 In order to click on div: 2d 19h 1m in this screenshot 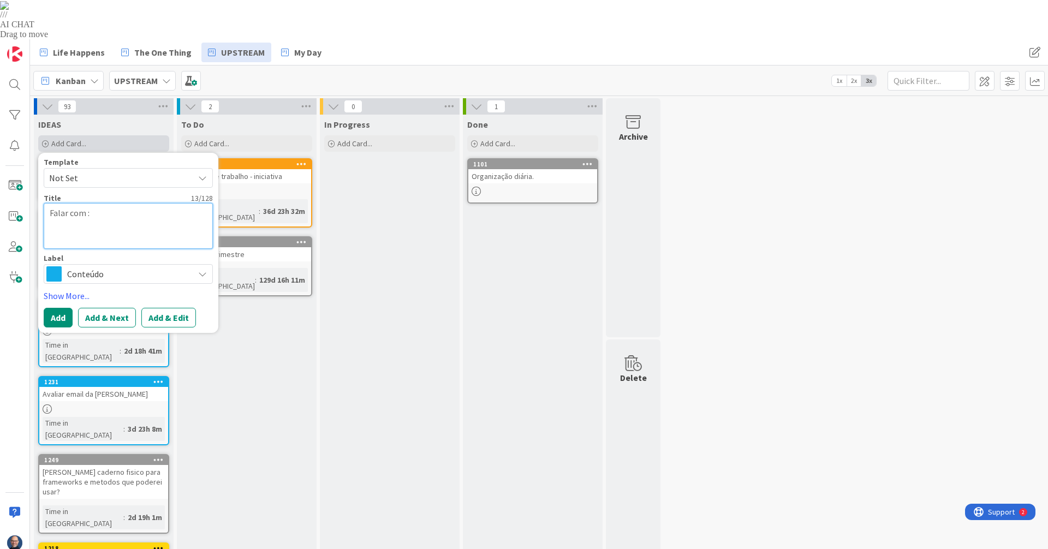, I will do `click(145, 517)`.